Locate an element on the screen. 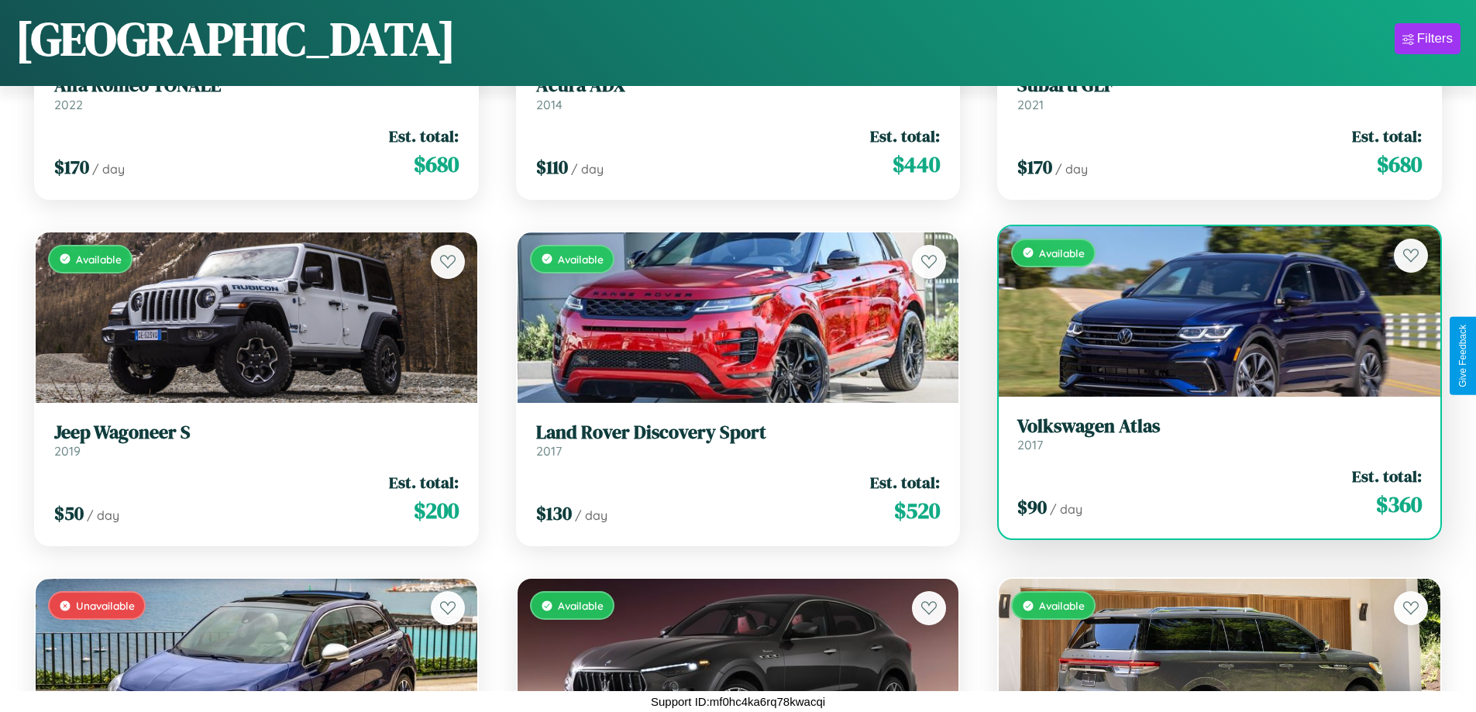 The width and height of the screenshot is (1476, 712). span: $ 360 is located at coordinates (1398, 504).